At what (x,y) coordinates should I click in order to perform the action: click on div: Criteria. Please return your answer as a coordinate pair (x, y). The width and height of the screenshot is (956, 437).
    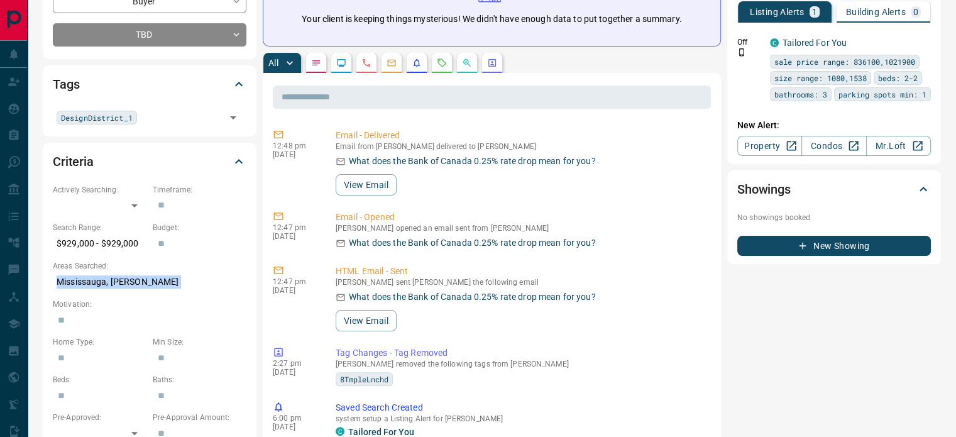
    Looking at the image, I should click on (150, 162).